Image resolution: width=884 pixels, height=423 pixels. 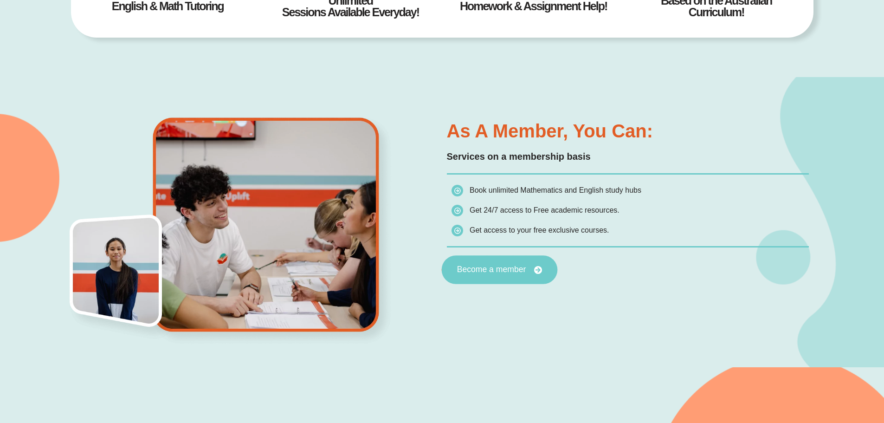 What do you see at coordinates (628, 156) in the screenshot?
I see `p: Services on a membership basis` at bounding box center [628, 156].